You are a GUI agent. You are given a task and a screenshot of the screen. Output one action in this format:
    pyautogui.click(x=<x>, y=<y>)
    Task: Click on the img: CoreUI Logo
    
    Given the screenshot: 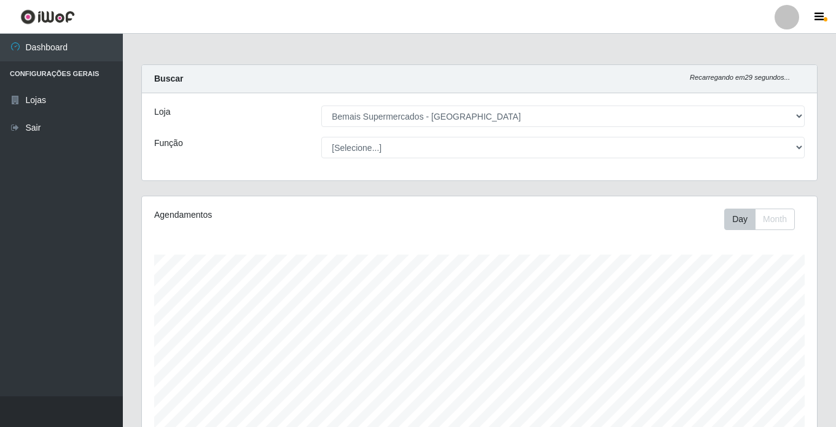 What is the action you would take?
    pyautogui.click(x=47, y=17)
    